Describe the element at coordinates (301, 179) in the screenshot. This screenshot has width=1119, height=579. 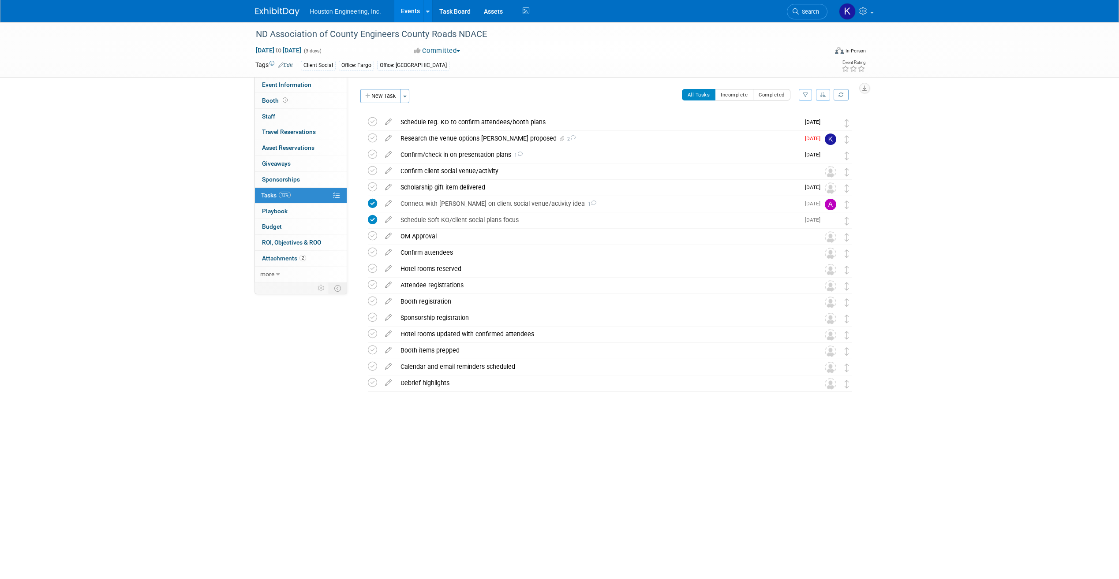
I see `a: Sponsorships` at that location.